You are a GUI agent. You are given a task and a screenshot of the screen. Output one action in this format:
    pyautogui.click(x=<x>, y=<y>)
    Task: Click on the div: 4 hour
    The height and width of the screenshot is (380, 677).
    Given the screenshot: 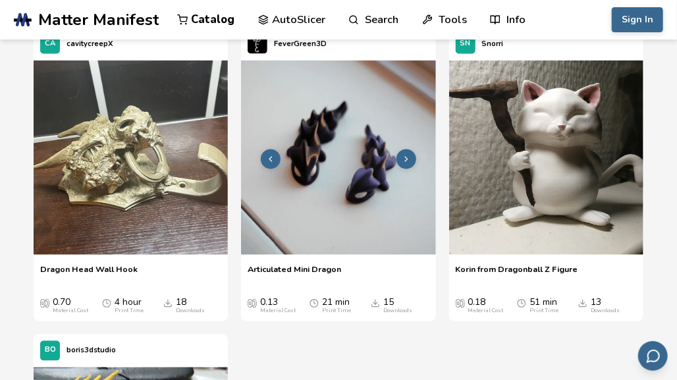 What is the action you would take?
    pyautogui.click(x=129, y=306)
    